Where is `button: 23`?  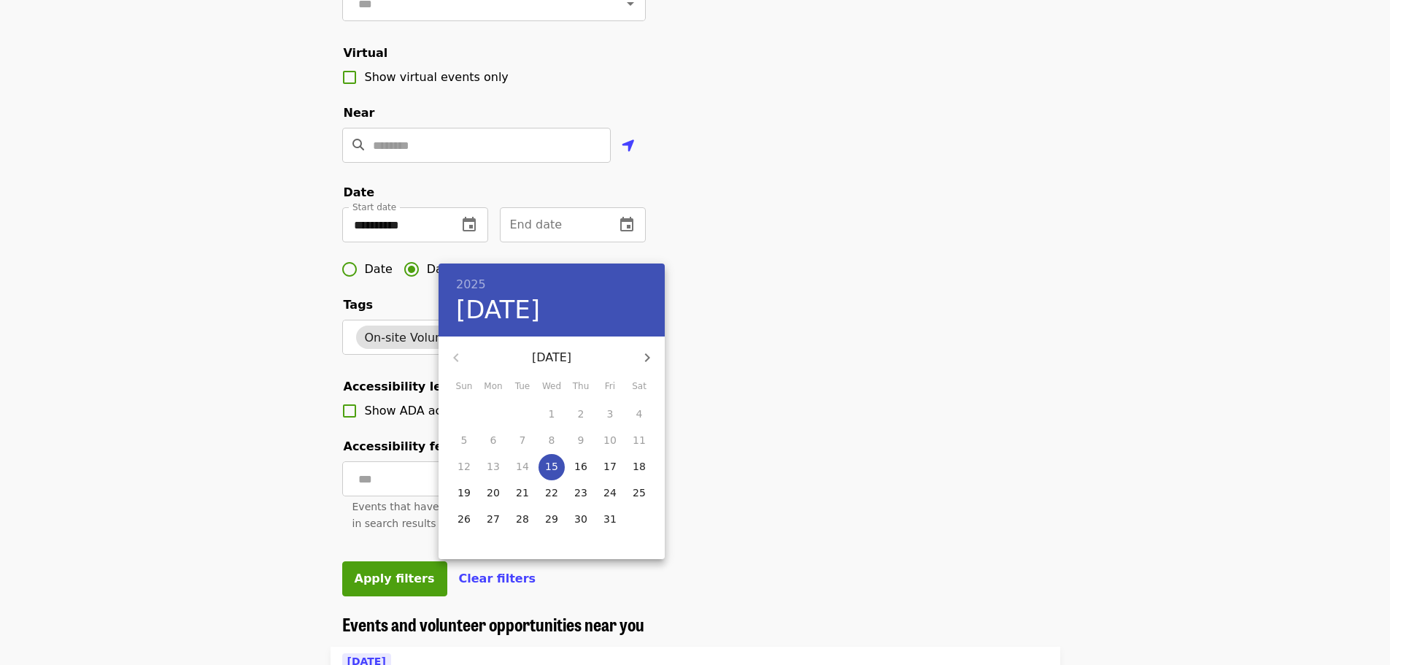
button: 23 is located at coordinates (581, 493).